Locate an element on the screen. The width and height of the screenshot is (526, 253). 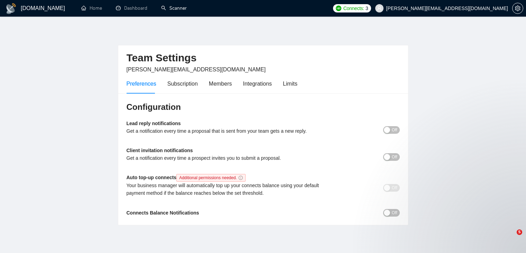
img: logo is located at coordinates (11, 9).